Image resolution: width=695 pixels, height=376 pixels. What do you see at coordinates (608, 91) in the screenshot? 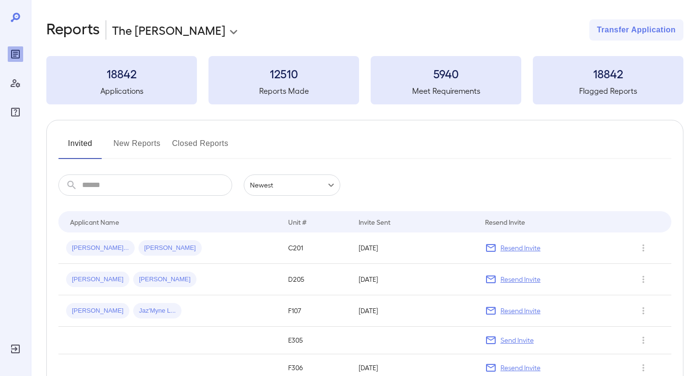
I see `h5: Flagged Reports` at bounding box center [608, 91].